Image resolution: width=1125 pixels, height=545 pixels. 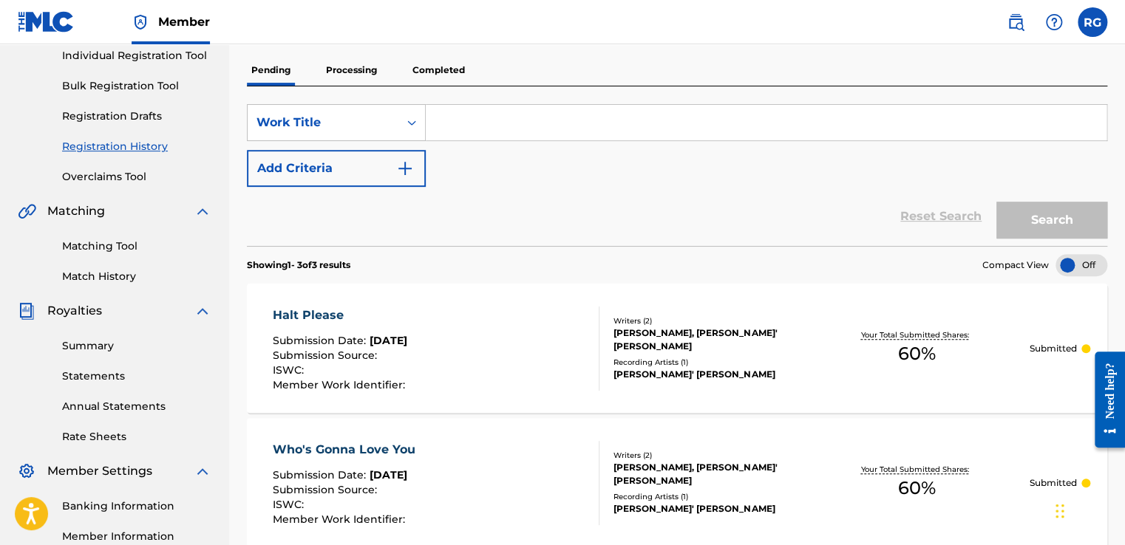 I want to click on img: Member Settings, so click(x=27, y=471).